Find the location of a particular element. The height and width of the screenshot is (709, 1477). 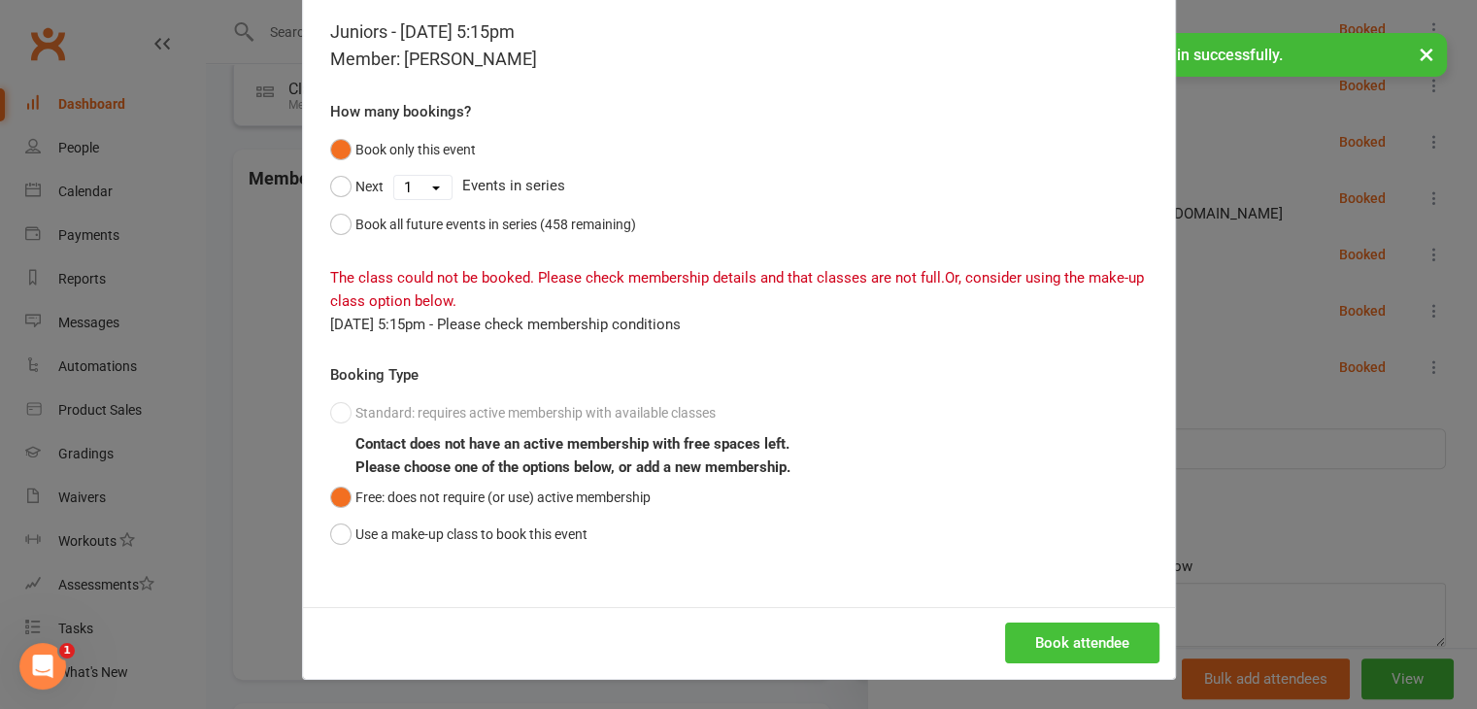

div: Events in series is located at coordinates (739, 186).